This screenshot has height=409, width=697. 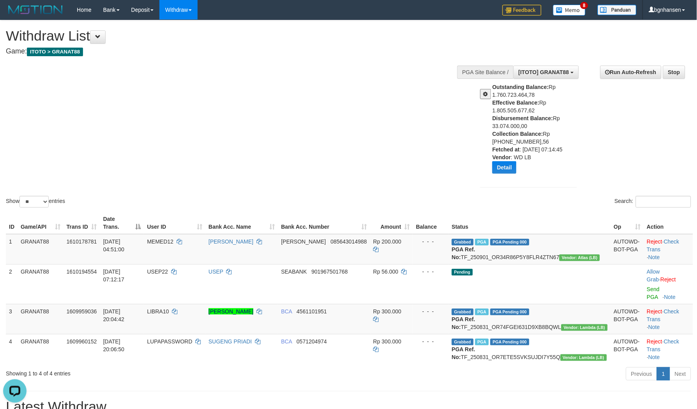 I want to click on h4: Game:, so click(x=231, y=51).